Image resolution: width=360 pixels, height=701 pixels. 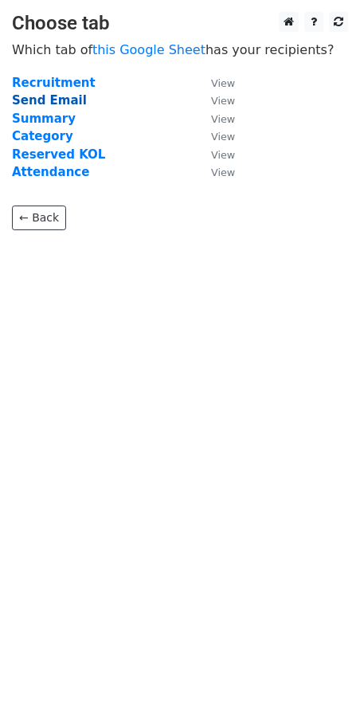 What do you see at coordinates (50, 172) in the screenshot?
I see `a: Attendance` at bounding box center [50, 172].